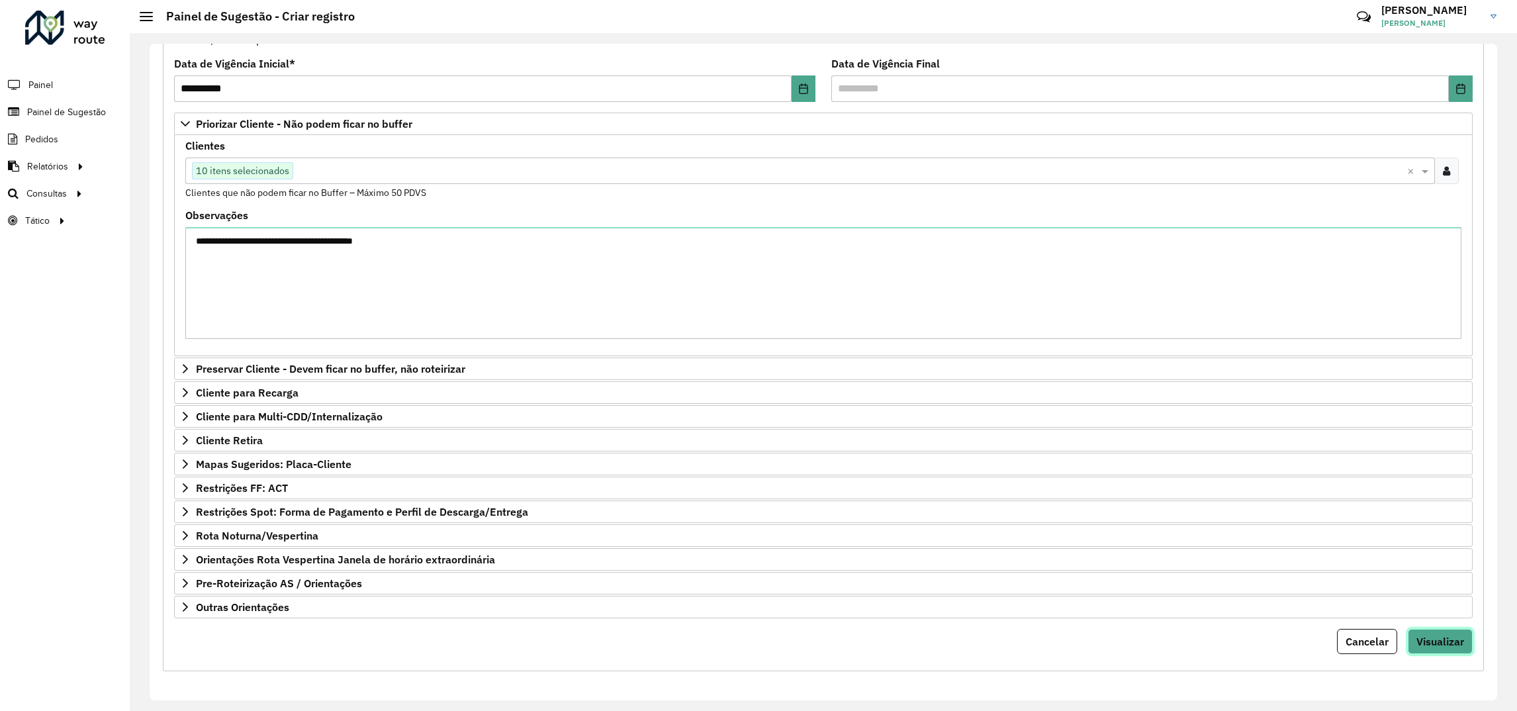 This screenshot has height=711, width=1517. What do you see at coordinates (823, 392) in the screenshot?
I see `a: Cliente para Recarga` at bounding box center [823, 392].